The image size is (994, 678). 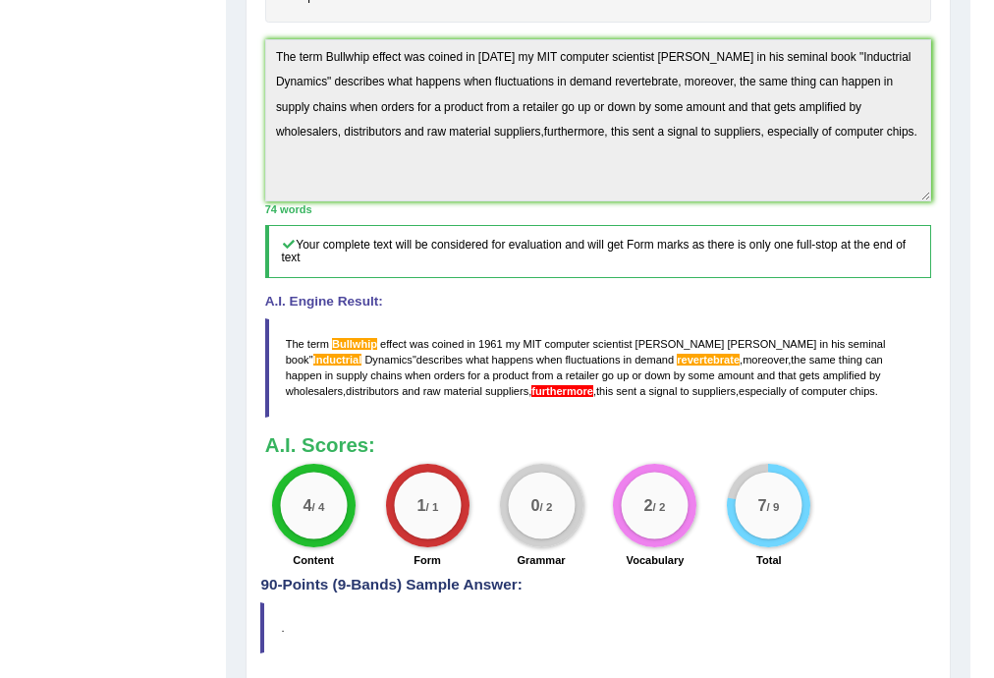 I want to click on span: amplified, so click(x=845, y=375).